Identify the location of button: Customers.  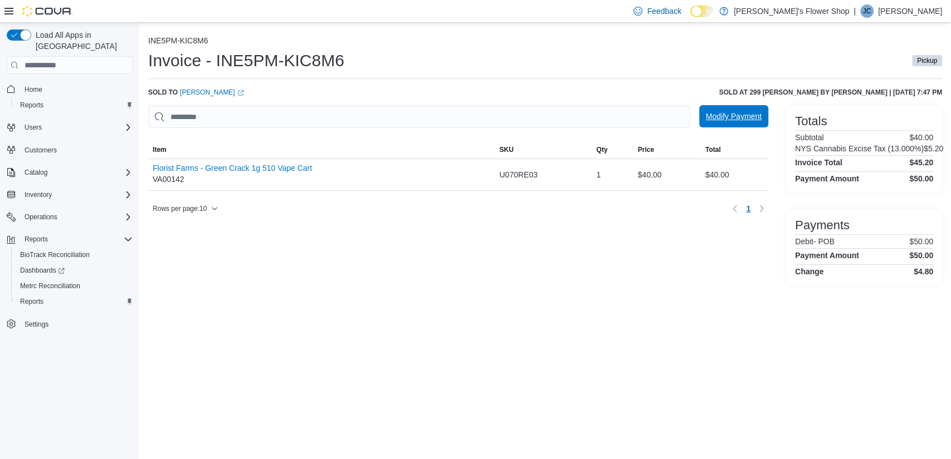
(70, 150).